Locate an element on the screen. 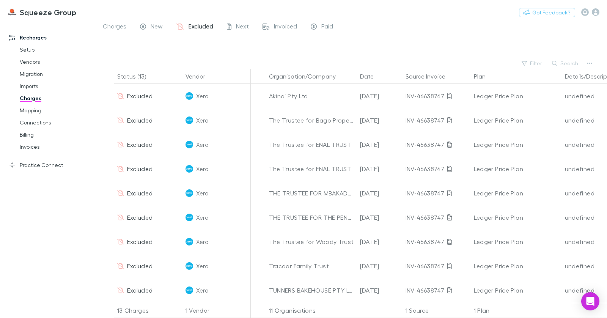 Image resolution: width=607 pixels, height=318 pixels. button: Source Invoice is located at coordinates (430, 76).